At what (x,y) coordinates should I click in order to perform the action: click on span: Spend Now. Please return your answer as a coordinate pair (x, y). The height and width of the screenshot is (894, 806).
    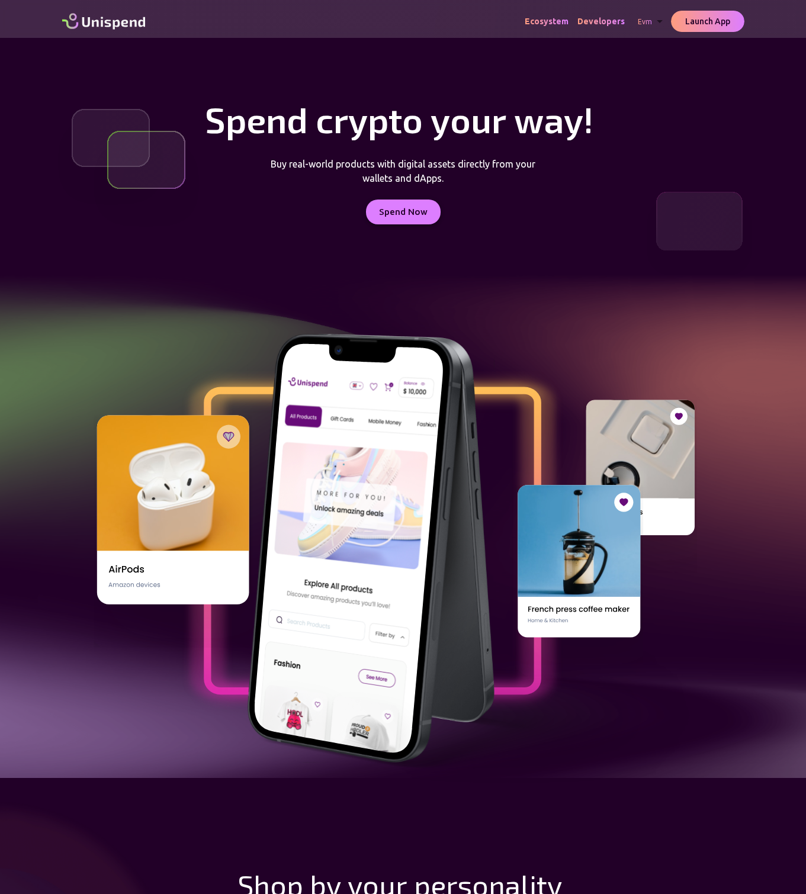
    Looking at the image, I should click on (403, 212).